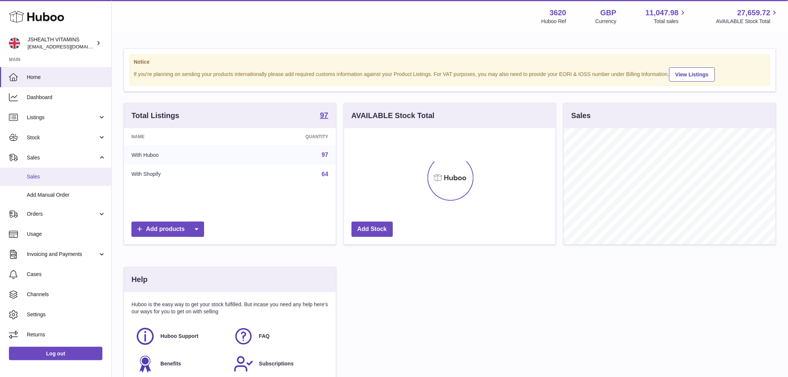  What do you see at coordinates (61, 43) in the screenshot?
I see `div: JSHEALTH VITAMINS` at bounding box center [61, 43].